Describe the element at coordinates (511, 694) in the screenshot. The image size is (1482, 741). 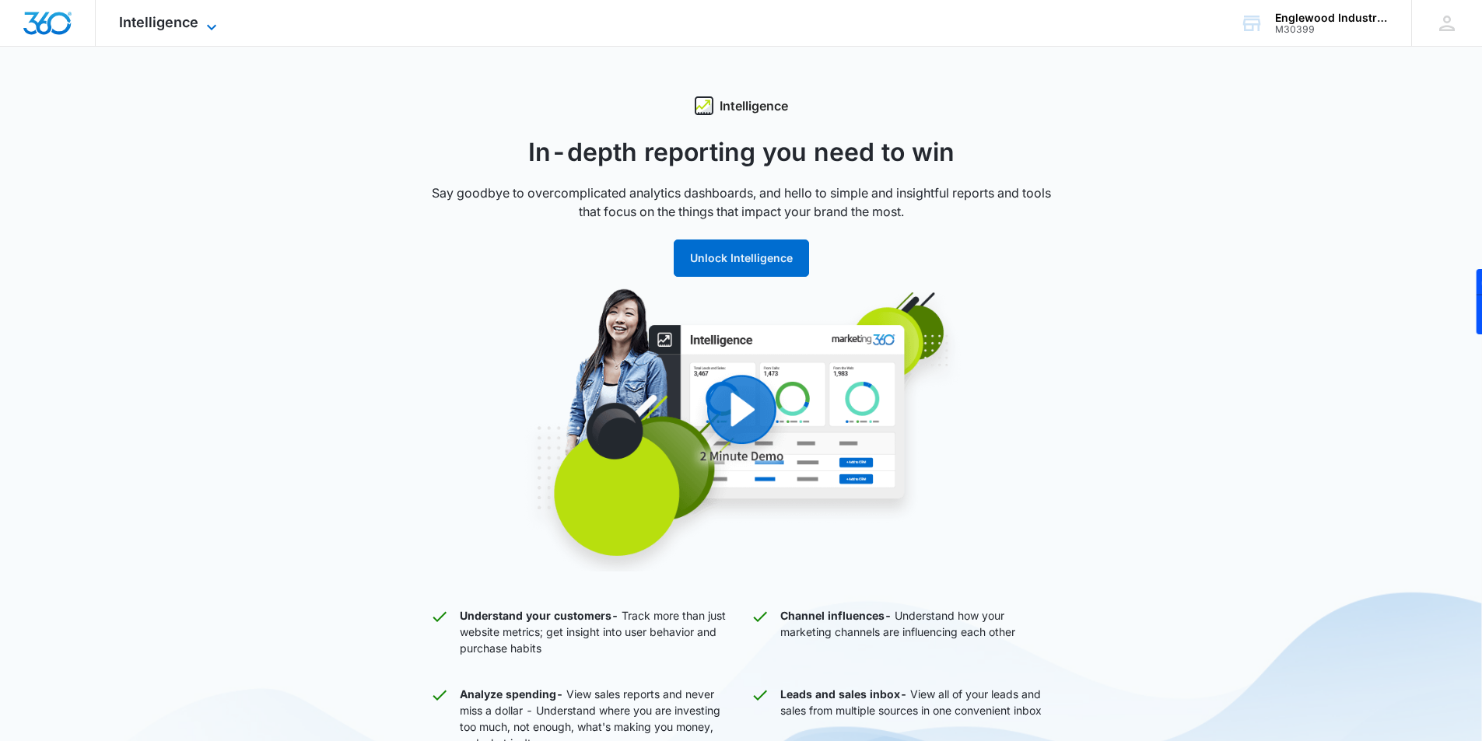
I see `strong: Analyze spending -` at that location.